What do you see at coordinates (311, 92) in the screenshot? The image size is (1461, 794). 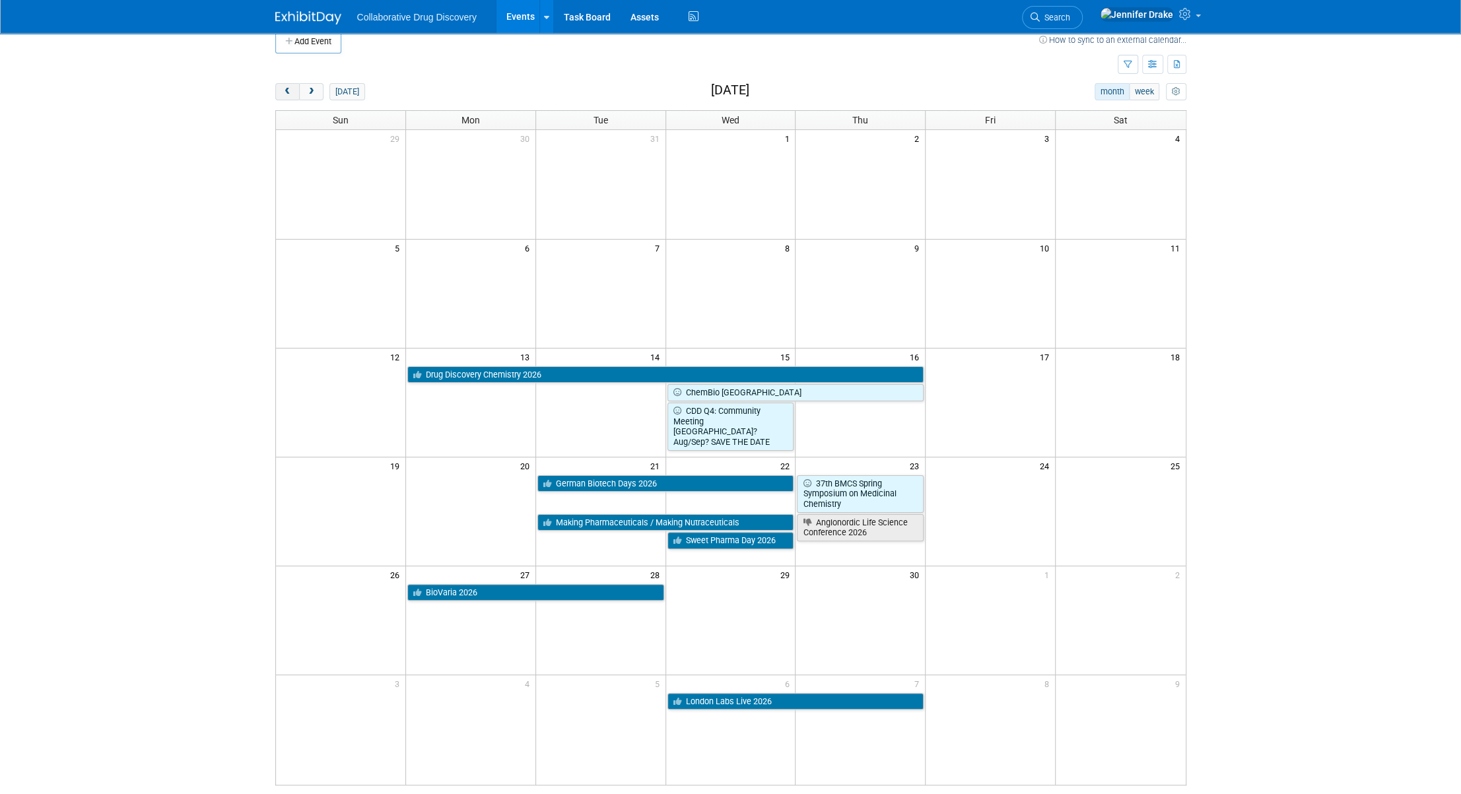 I see `button: next` at bounding box center [311, 92].